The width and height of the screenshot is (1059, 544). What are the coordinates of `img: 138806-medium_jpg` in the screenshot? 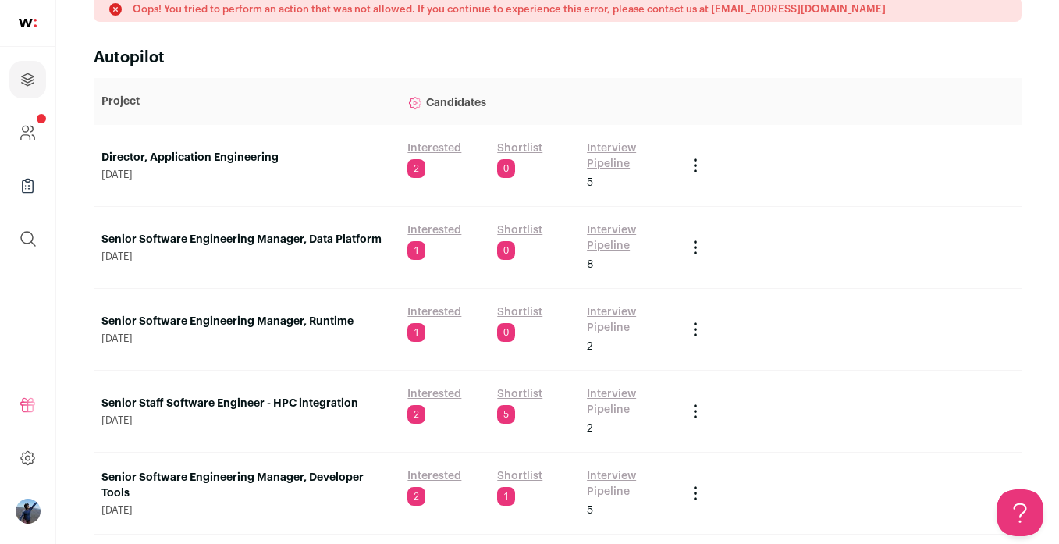 It's located at (28, 511).